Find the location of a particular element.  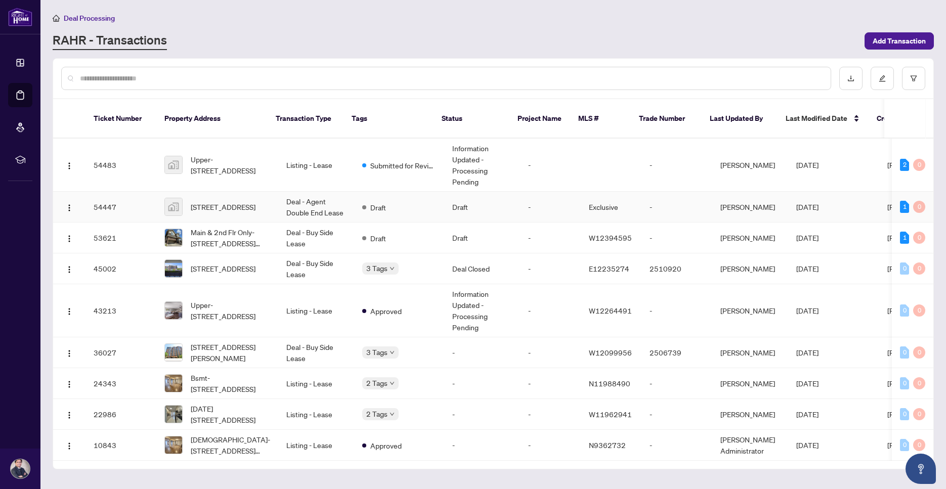

span: Last Modified Date is located at coordinates (817, 118).